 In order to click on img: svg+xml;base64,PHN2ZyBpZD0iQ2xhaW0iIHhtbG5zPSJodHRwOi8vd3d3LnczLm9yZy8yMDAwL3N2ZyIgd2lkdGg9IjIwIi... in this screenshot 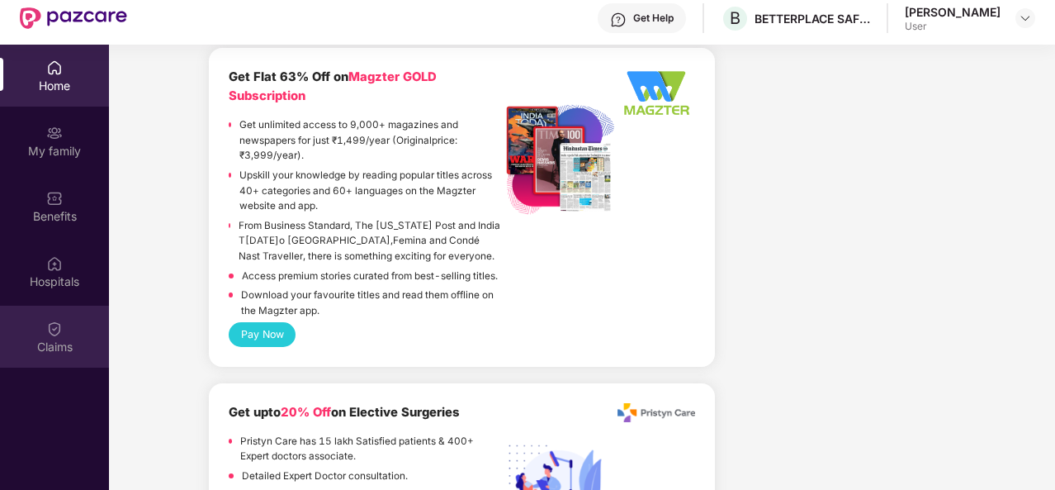, I will do `click(54, 329)`.